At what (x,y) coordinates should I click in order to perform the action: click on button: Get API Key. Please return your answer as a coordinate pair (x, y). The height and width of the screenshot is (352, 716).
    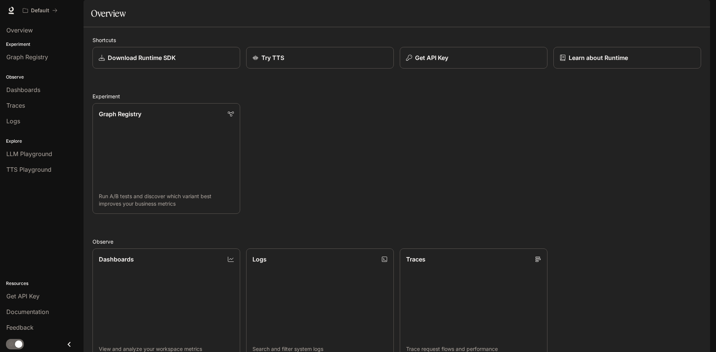
    Looking at the image, I should click on (474, 58).